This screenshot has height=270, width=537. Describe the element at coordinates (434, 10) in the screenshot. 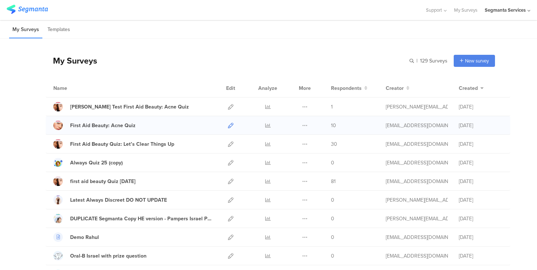

I see `span: Support` at that location.